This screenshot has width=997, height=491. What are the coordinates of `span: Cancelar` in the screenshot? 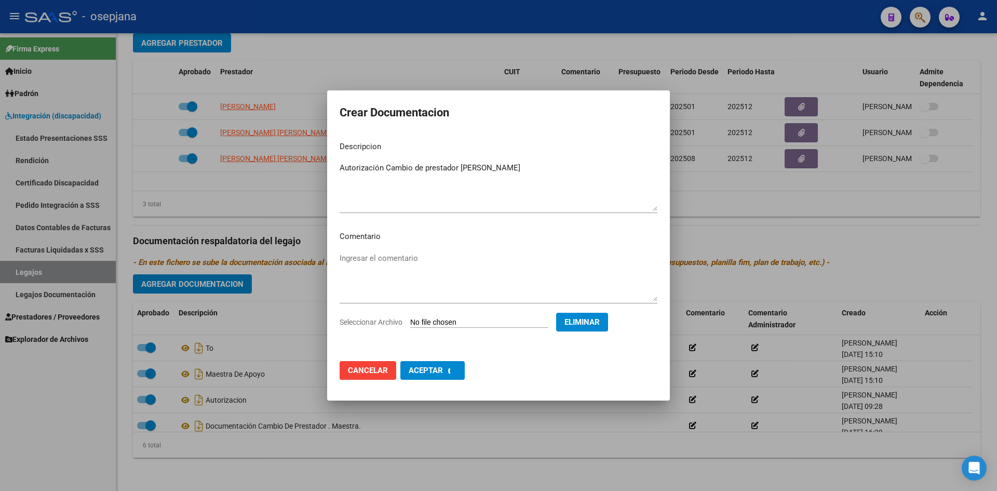 It's located at (368, 370).